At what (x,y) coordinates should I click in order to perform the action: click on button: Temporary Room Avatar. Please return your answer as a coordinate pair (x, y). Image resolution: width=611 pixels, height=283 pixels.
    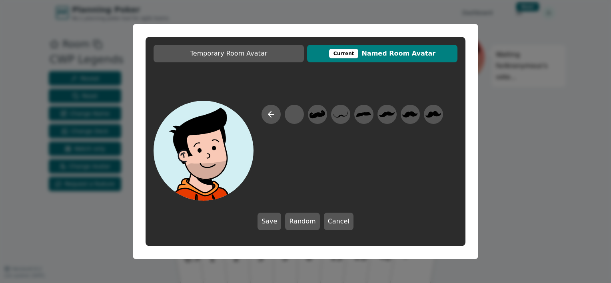
    Looking at the image, I should click on (229, 54).